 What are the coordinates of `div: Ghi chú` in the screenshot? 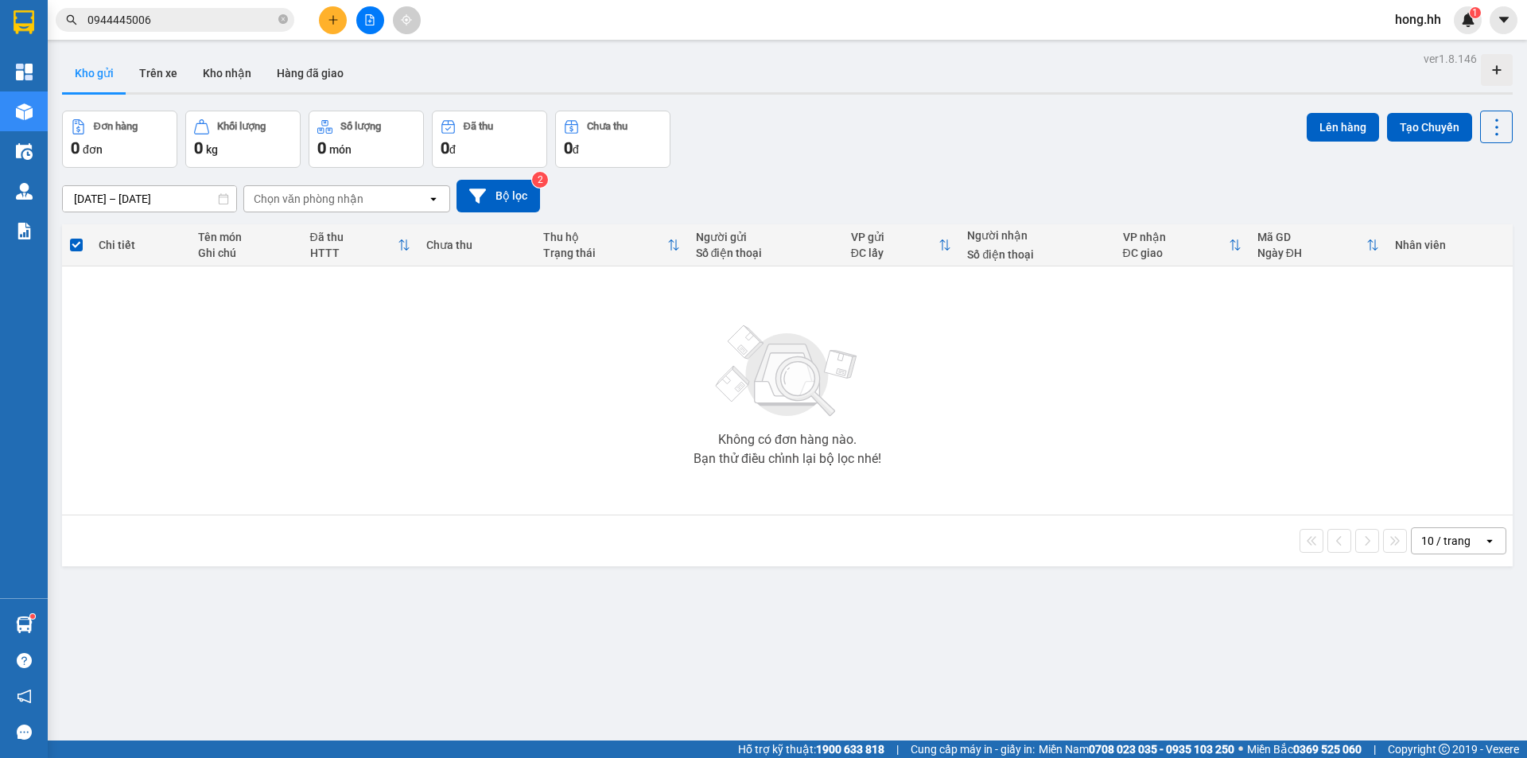 It's located at (246, 253).